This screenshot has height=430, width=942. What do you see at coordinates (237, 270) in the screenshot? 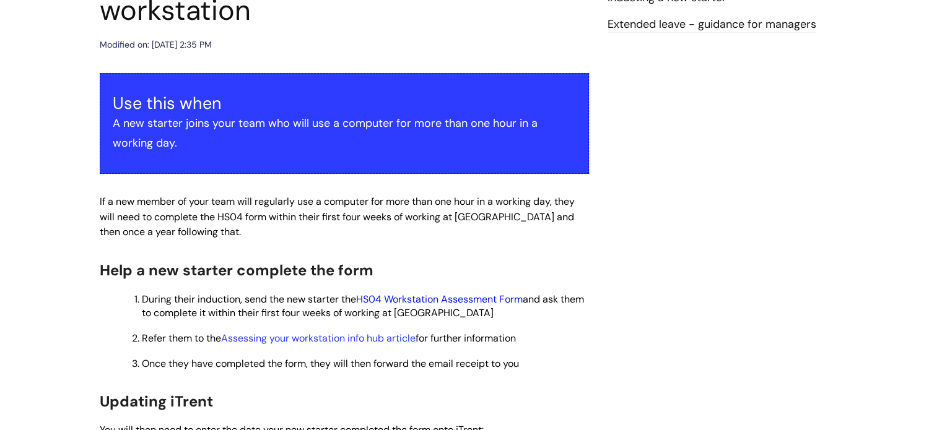
I see `span: Help a new starter complete the form` at bounding box center [237, 270].